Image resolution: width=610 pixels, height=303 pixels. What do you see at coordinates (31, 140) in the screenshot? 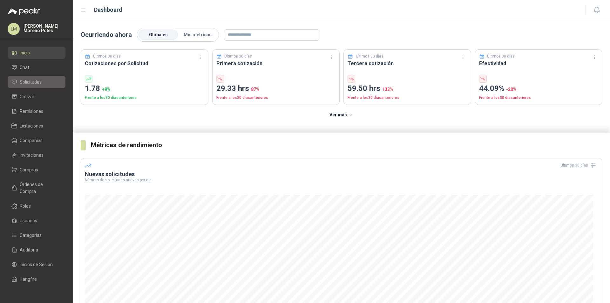
I see `span: Compañías` at bounding box center [31, 140].